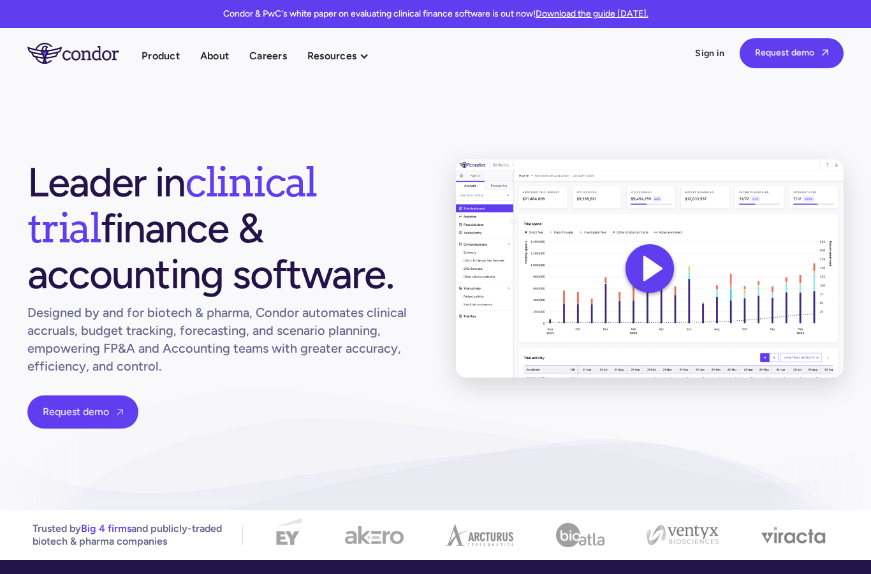 The height and width of the screenshot is (574, 871). I want to click on a: About, so click(214, 55).